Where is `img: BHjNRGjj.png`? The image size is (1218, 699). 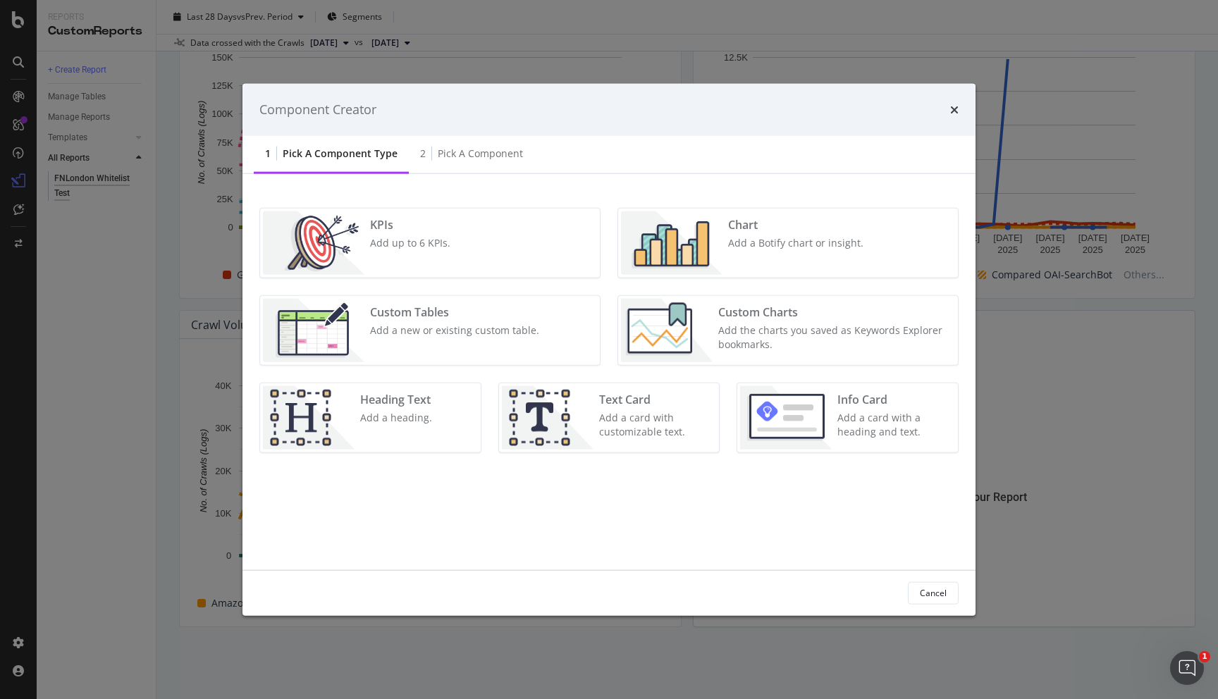 img: BHjNRGjj.png is located at coordinates (672, 242).